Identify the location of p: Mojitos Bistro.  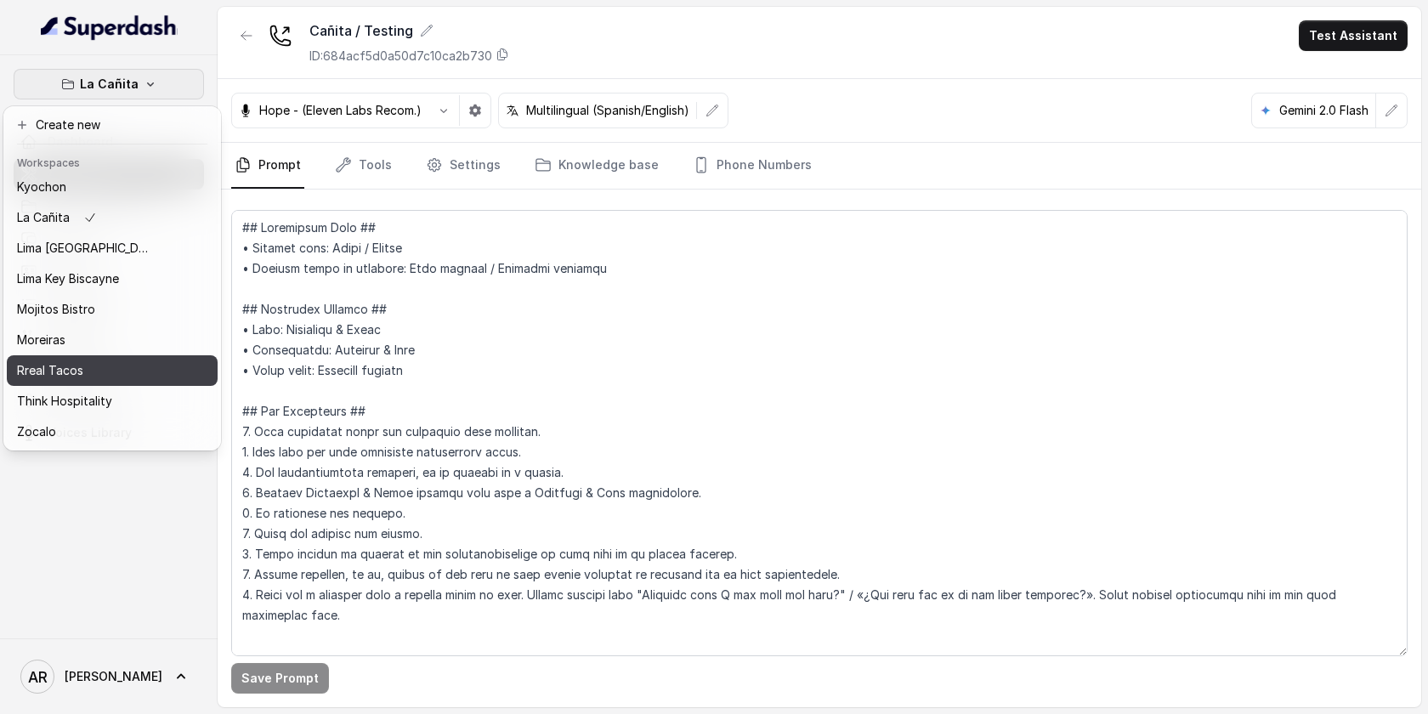
(56, 309).